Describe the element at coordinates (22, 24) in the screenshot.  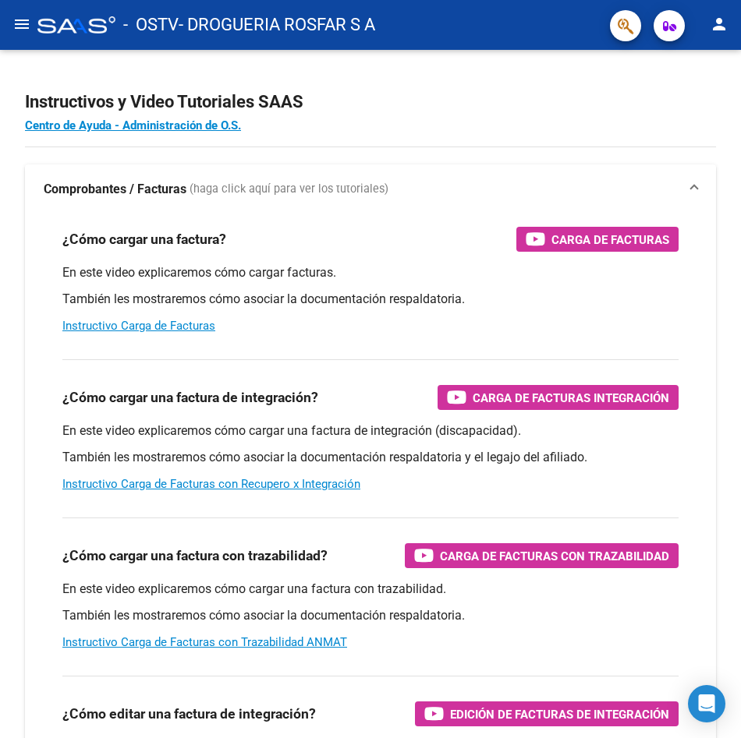
I see `mat-icon: menu` at that location.